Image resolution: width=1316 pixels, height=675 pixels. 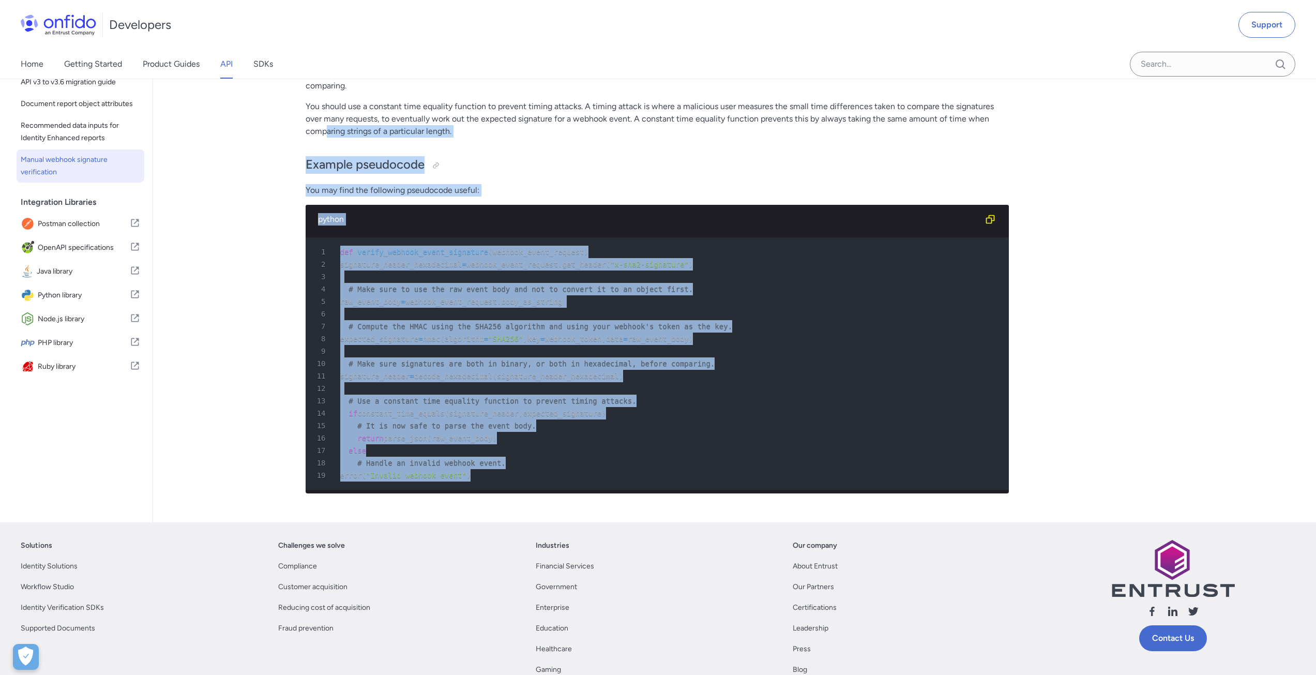 I want to click on span: 1, so click(x=321, y=252).